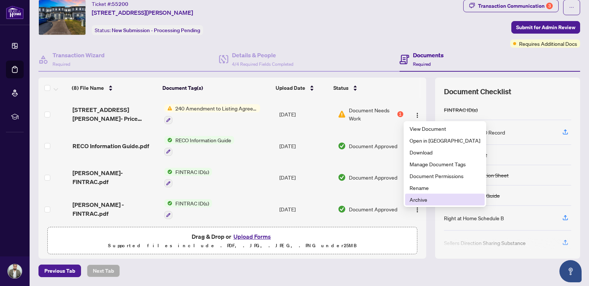  Describe the element at coordinates (252, 237) in the screenshot. I see `button: Upload Forms` at that location.